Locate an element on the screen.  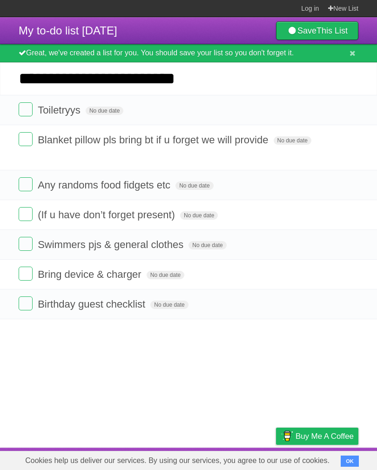
span: Blanket pillow pls bring bt if u forget we will provide is located at coordinates (154, 140).